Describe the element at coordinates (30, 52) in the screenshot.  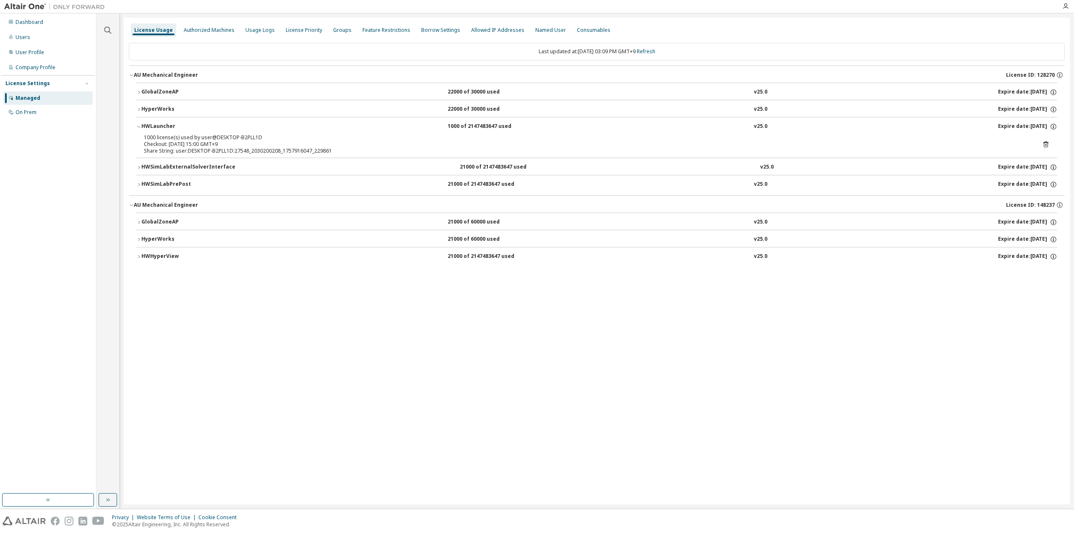
I see `div: User Profile` at that location.